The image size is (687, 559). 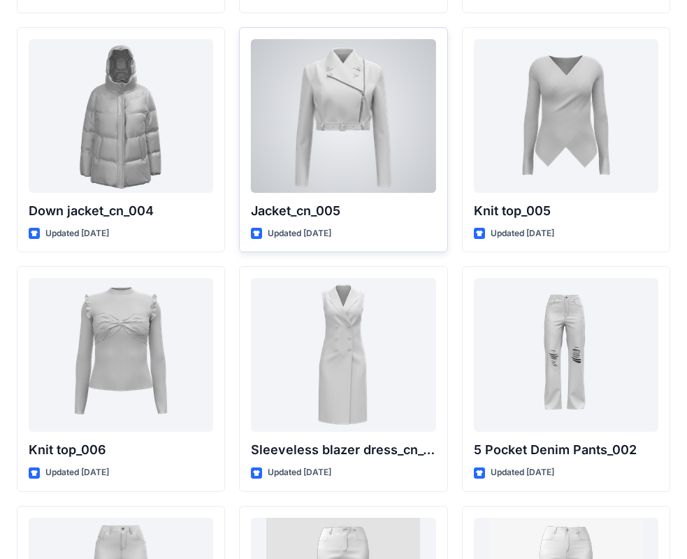 What do you see at coordinates (121, 116) in the screenshot?
I see `a: Down jacket_cn_004` at bounding box center [121, 116].